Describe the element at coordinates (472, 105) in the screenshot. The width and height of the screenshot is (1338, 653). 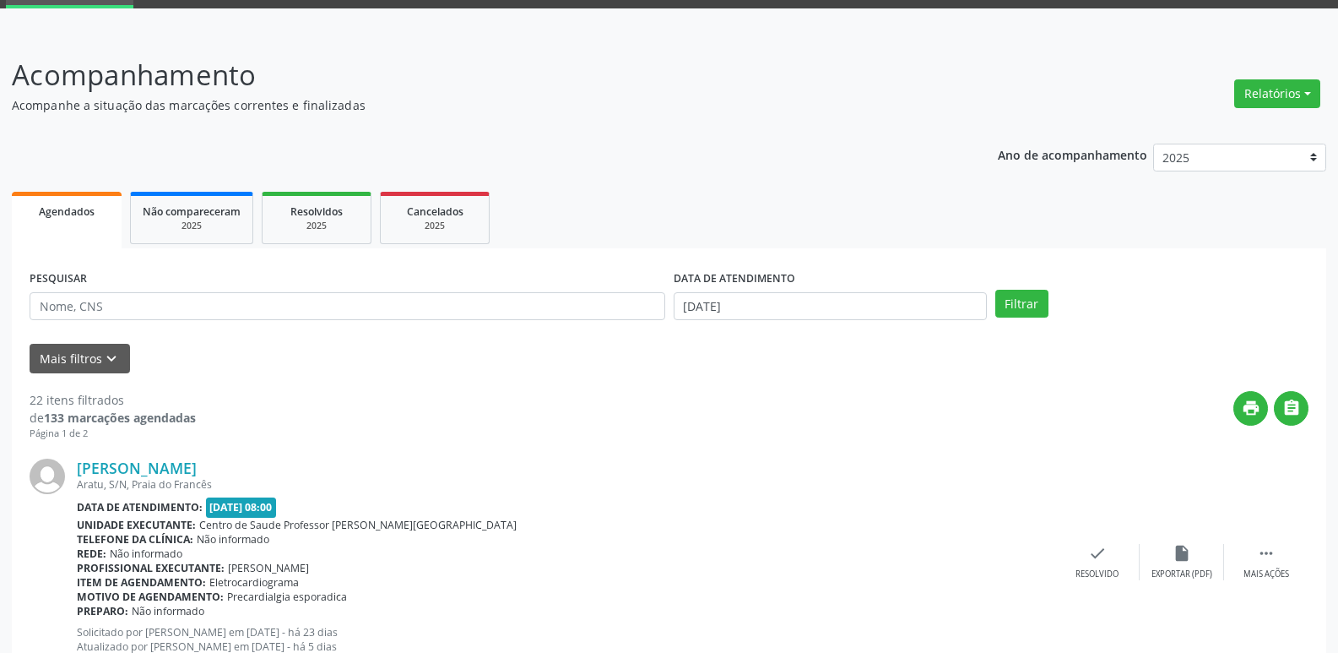
I see `p: Acompanhe a situação das marcações correntes e finalizadas` at that location.